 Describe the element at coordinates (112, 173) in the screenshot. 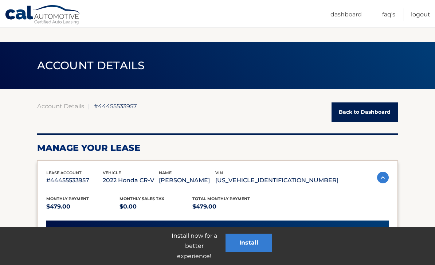

I see `span: vehicle` at that location.